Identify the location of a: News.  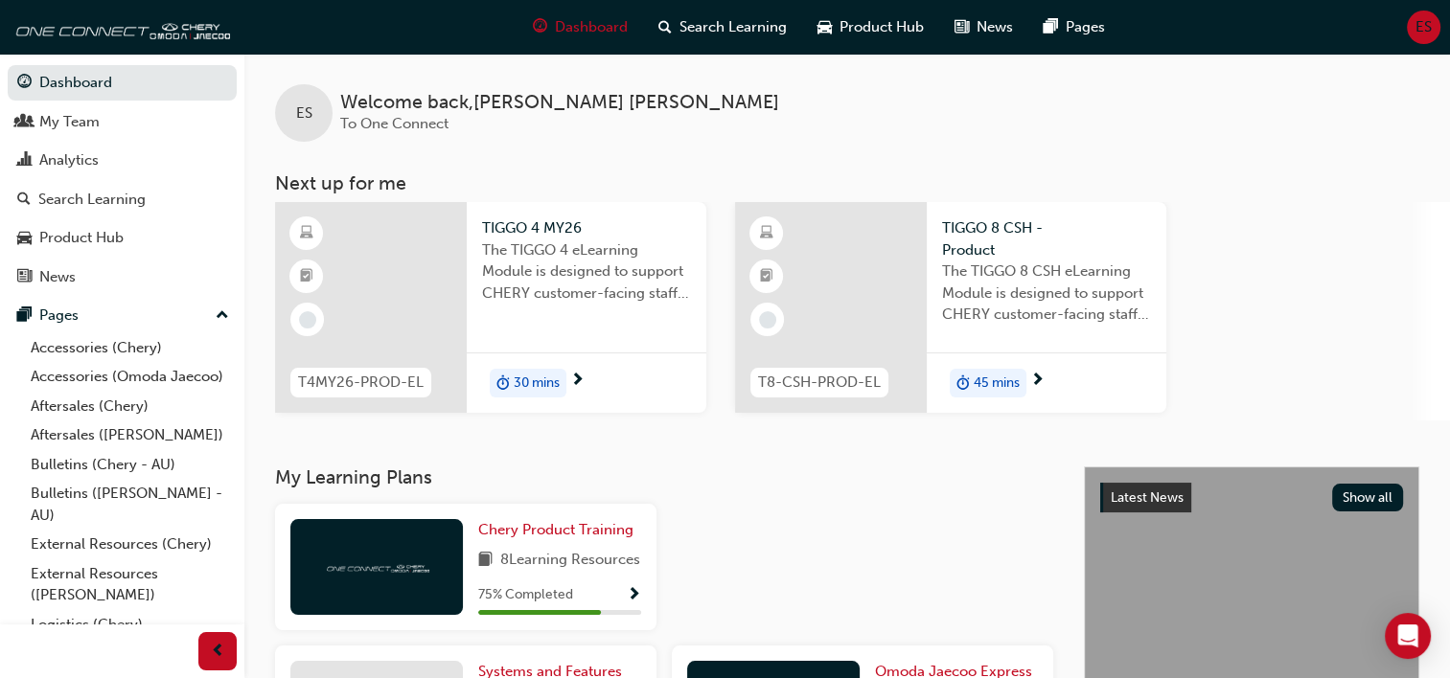
(122, 277).